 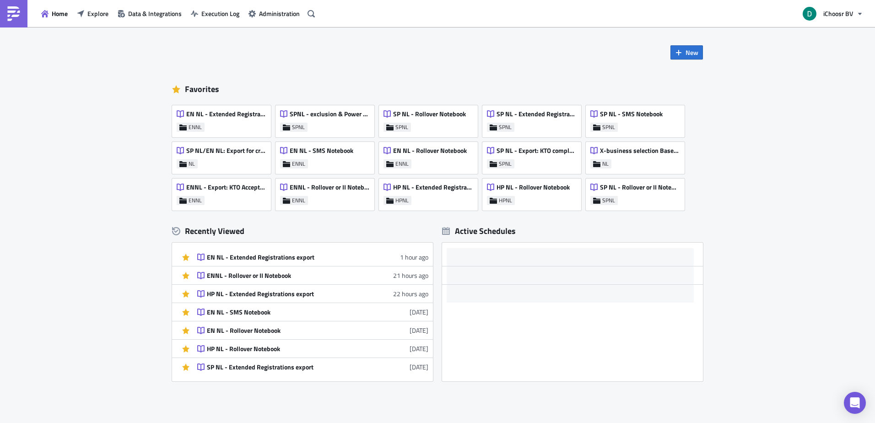 What do you see at coordinates (98, 13) in the screenshot?
I see `span: Explore` at bounding box center [98, 13].